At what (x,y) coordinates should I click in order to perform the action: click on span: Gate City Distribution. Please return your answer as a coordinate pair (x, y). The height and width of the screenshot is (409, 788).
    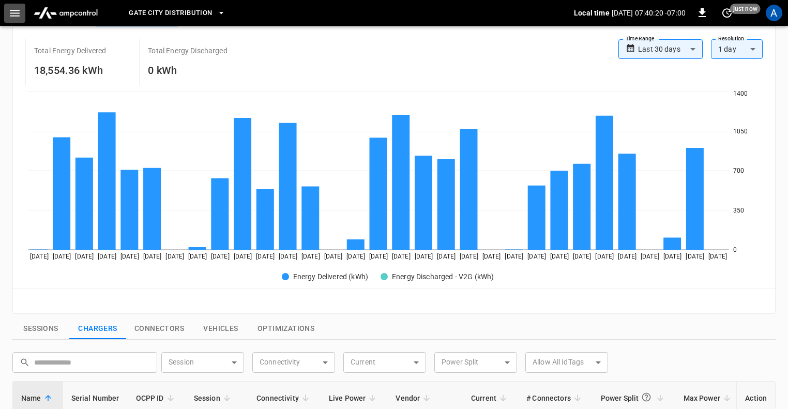
    Looking at the image, I should click on (170, 13).